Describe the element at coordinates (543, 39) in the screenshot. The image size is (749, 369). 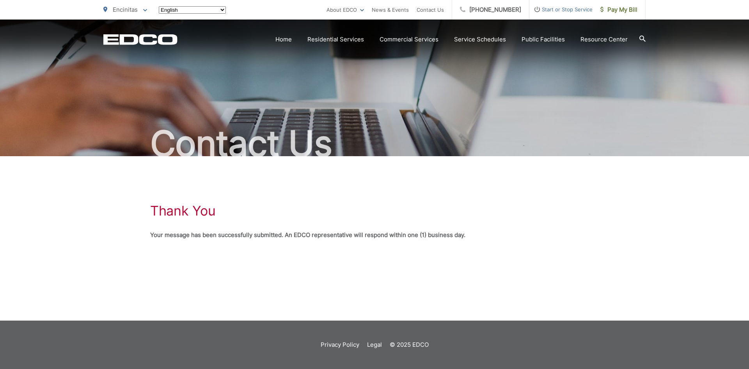
I see `a: Public Facilities` at that location.